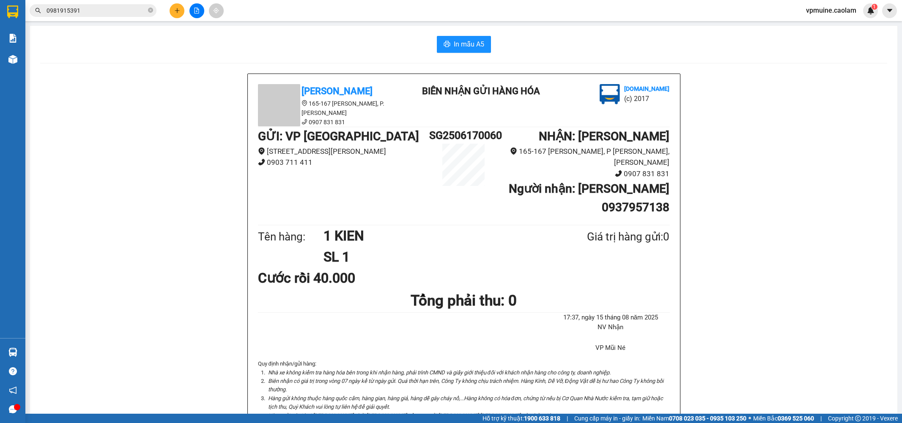  I want to click on div: Giá trị hàng gửi: 0, so click(608, 237).